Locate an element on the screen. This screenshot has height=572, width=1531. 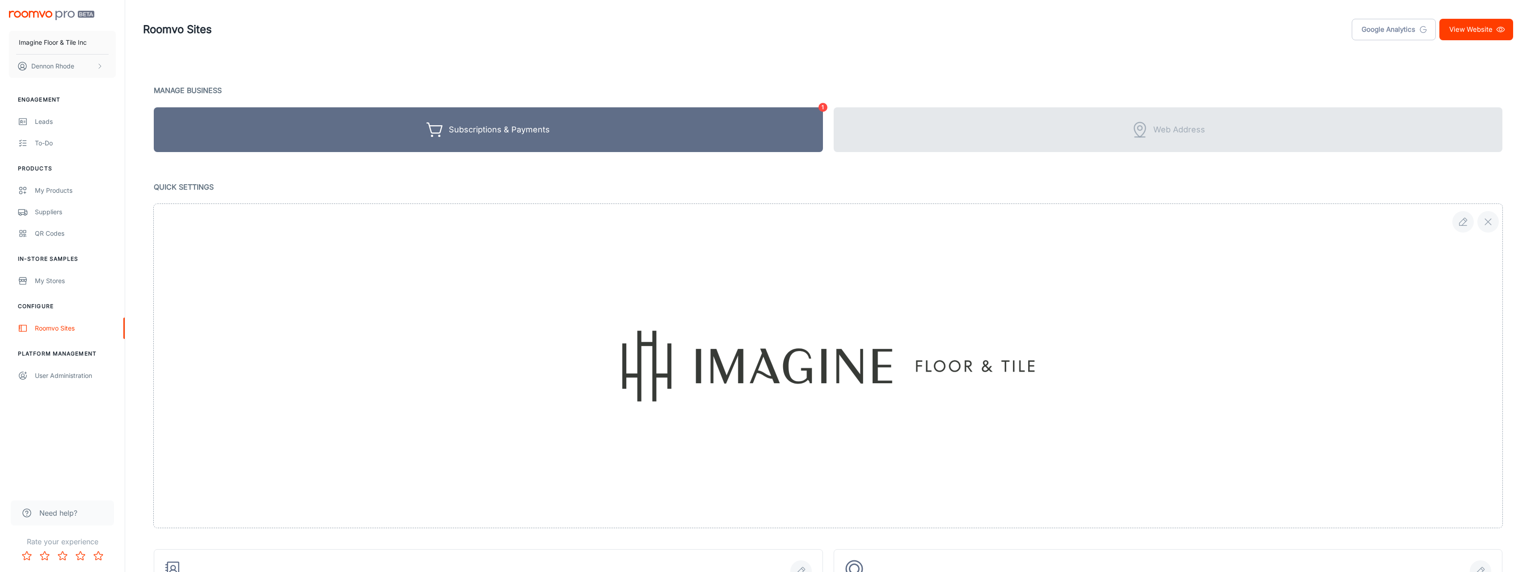
span: 1 is located at coordinates (823, 107).